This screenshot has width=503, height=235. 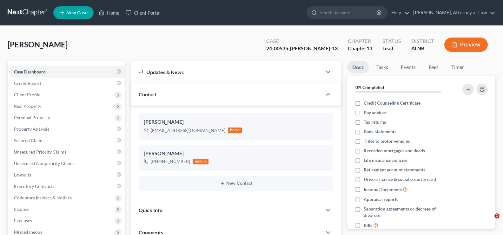 I want to click on span: Credit Report, so click(x=28, y=83).